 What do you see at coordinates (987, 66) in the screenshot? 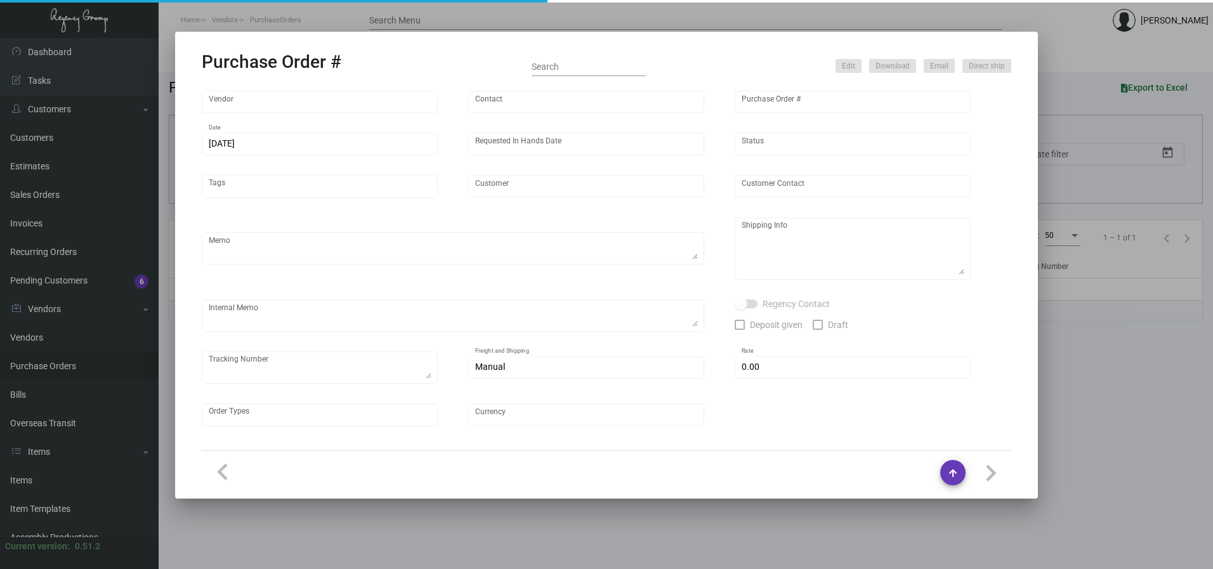
I see `button: Direct ship` at bounding box center [987, 66].